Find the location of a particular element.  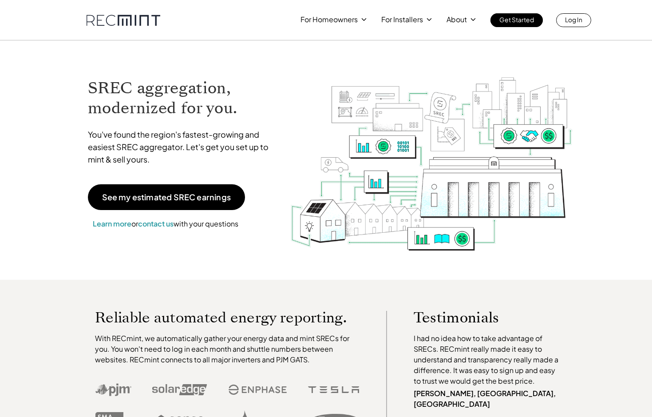

a: contact us is located at coordinates (156, 223).